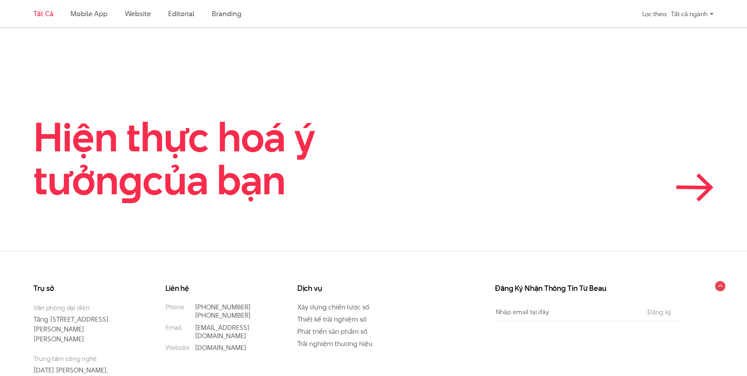  I want to click on a: Phát triển sản phẩm số, so click(332, 331).